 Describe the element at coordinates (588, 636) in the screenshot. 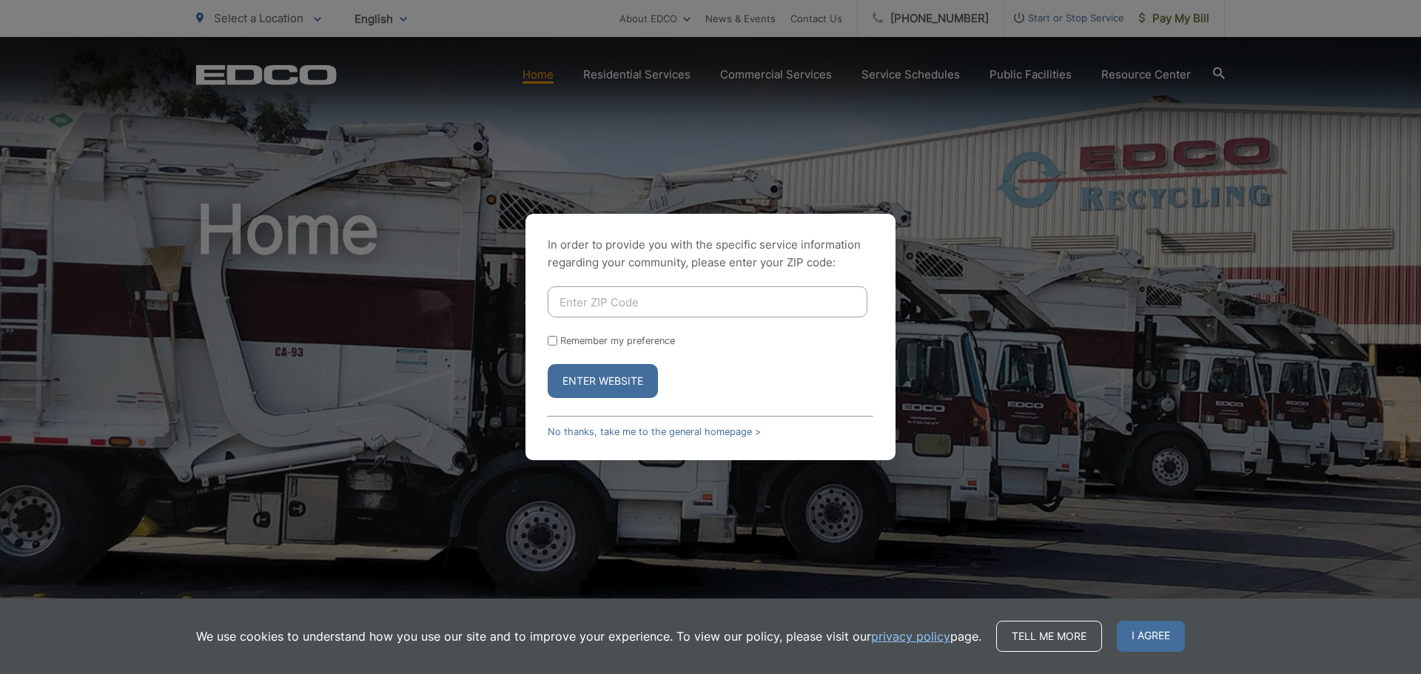

I see `p: We use cookies to understand how you use our site and to improve your experience. To view our pol...` at that location.